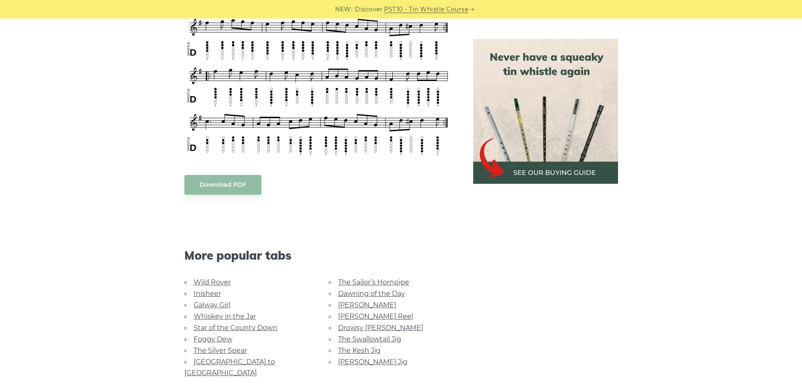 The image size is (802, 384). Describe the element at coordinates (344, 9) in the screenshot. I see `span: NEW:` at that location.